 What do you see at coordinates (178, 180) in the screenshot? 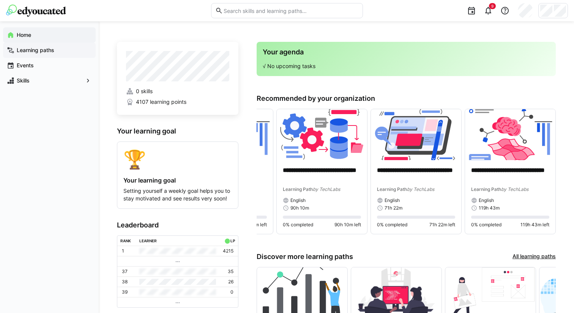
I see `h4: Your learning goal` at bounding box center [178, 180].